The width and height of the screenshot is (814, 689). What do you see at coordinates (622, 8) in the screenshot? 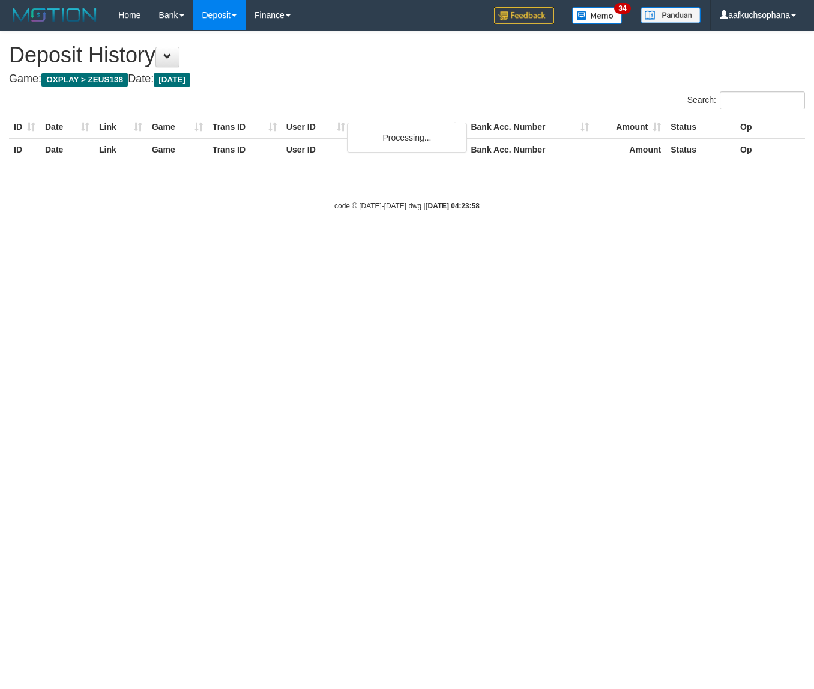
I see `span: 34` at bounding box center [622, 8].